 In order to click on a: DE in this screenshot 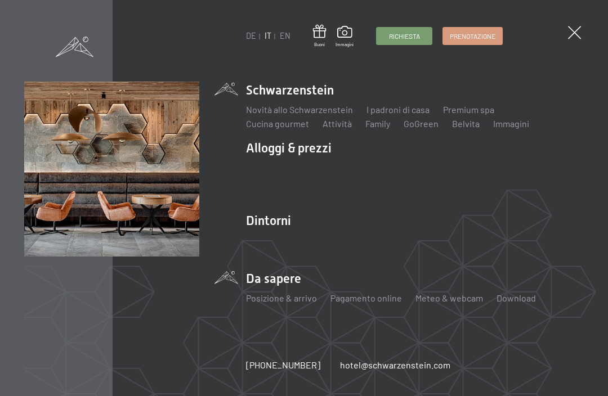, I will do `click(251, 35)`.